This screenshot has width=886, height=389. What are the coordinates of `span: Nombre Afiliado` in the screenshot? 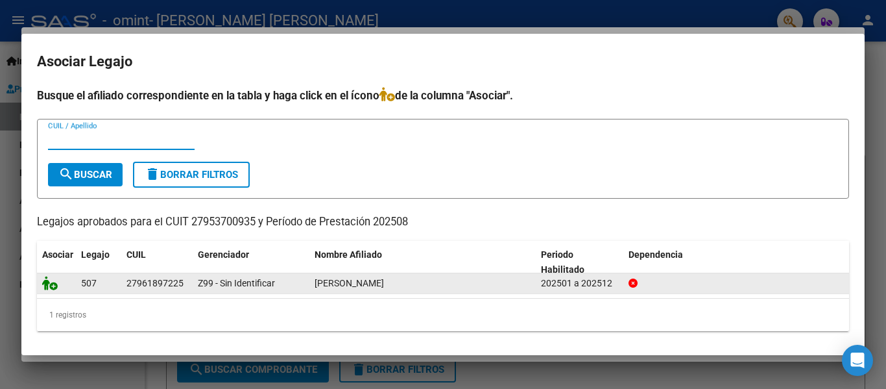 It's located at (348, 254).